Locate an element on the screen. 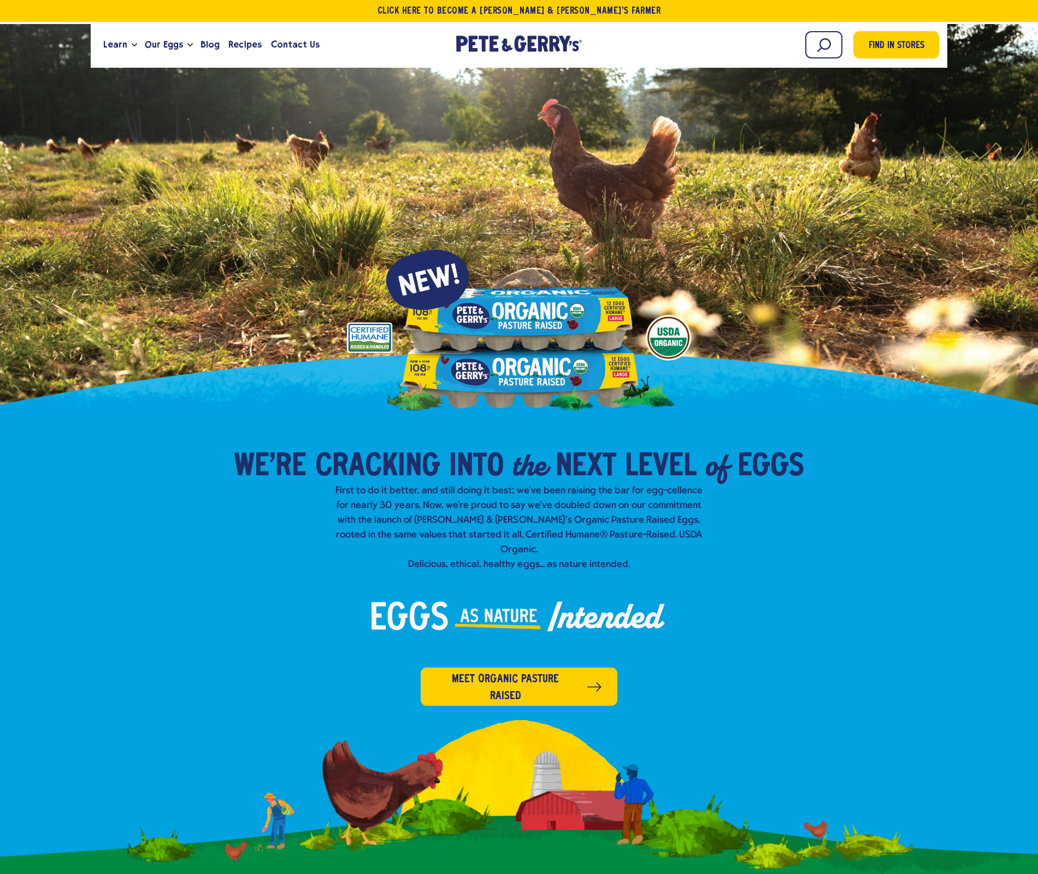 The height and width of the screenshot is (874, 1038). span: Level is located at coordinates (661, 467).